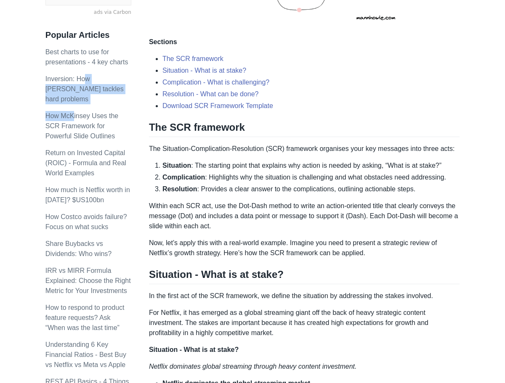 The height and width of the screenshot is (383, 505). Describe the element at coordinates (304, 323) in the screenshot. I see `p: For Netflix, it has emerged as a global streaming giant off the back of heavy strategic content i...` at that location.